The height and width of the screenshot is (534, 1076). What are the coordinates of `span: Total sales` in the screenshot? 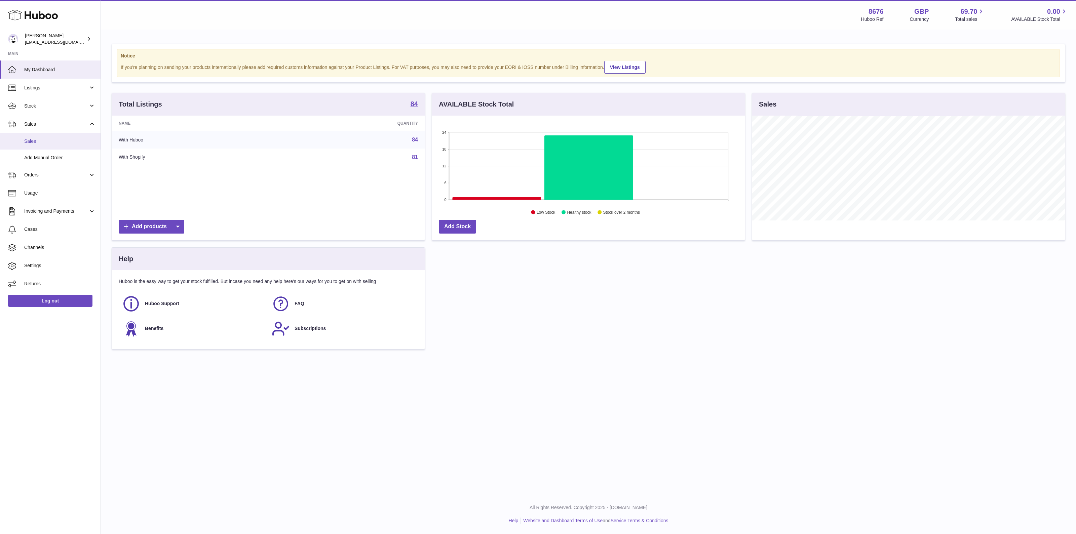 It's located at (969, 19).